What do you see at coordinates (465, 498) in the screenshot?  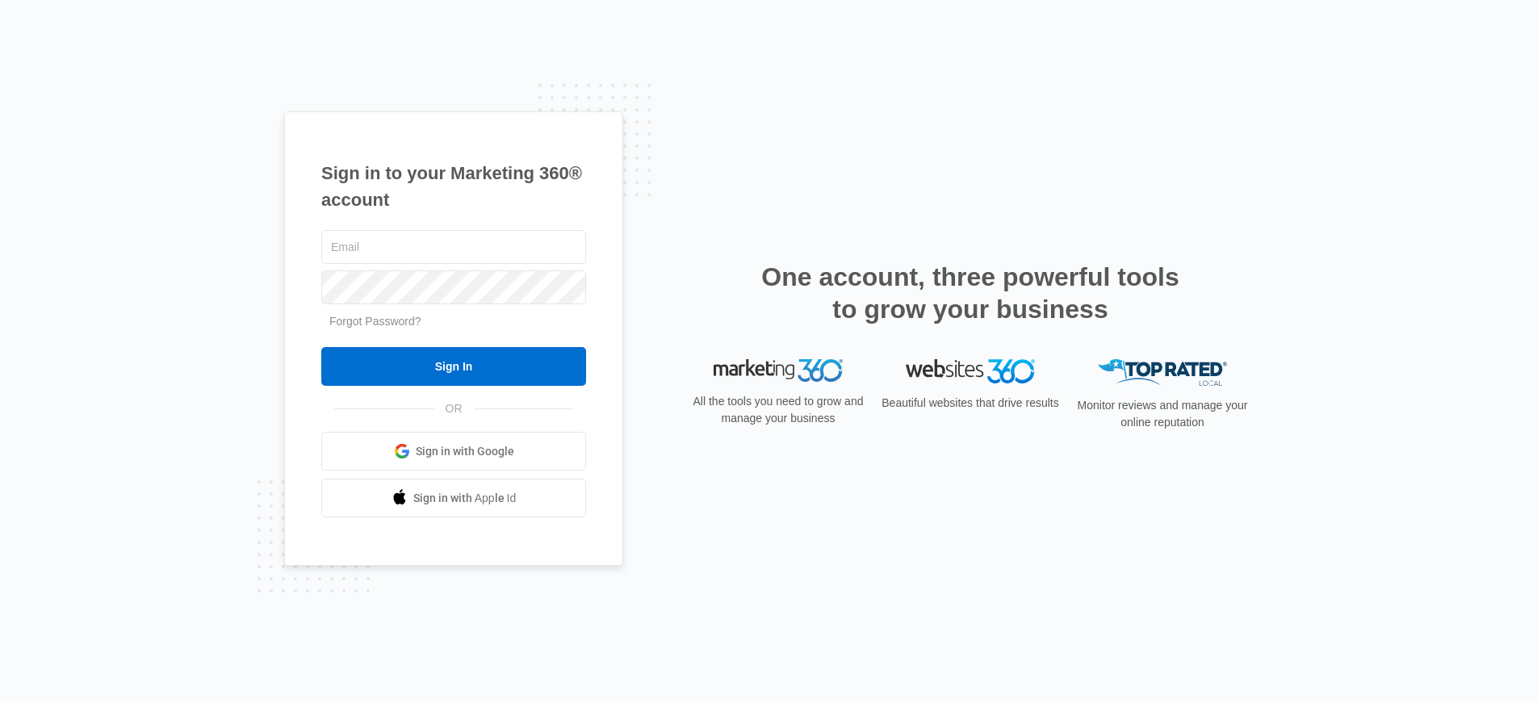 I see `span: Sign in with Apple Id` at bounding box center [465, 498].